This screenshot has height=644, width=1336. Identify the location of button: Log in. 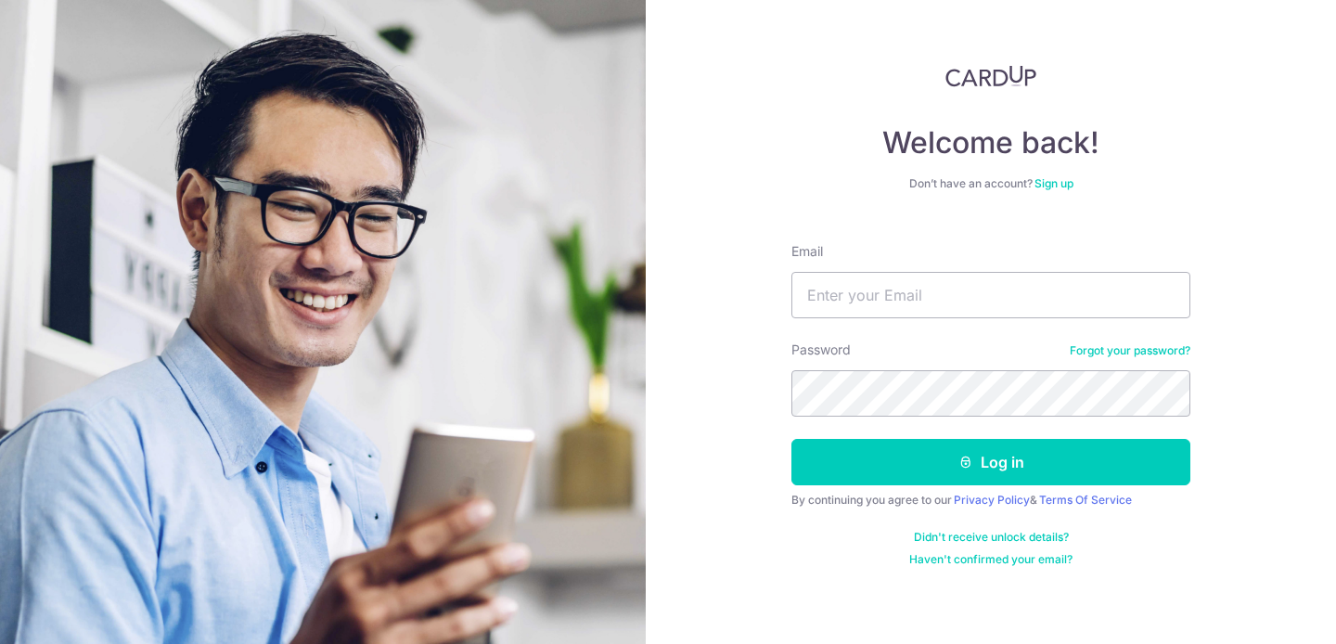
(991, 462).